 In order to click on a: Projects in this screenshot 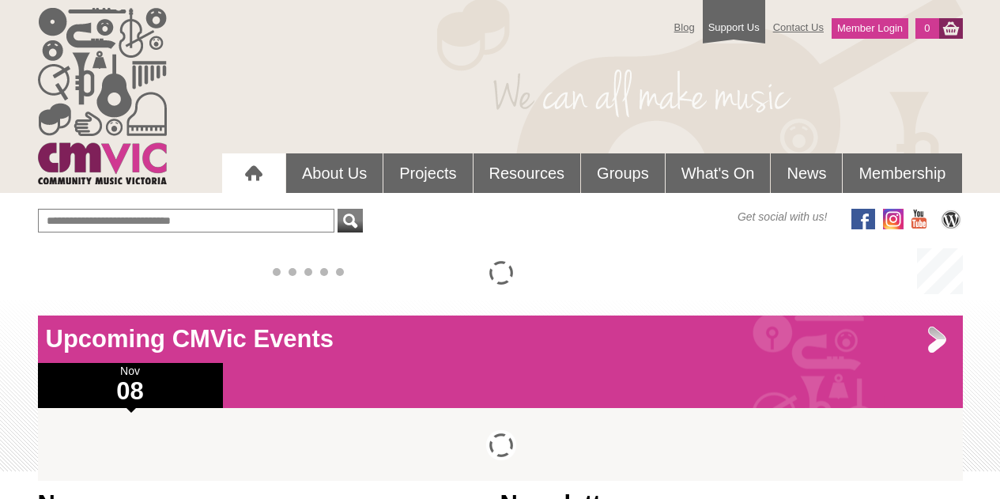, I will do `click(428, 173)`.